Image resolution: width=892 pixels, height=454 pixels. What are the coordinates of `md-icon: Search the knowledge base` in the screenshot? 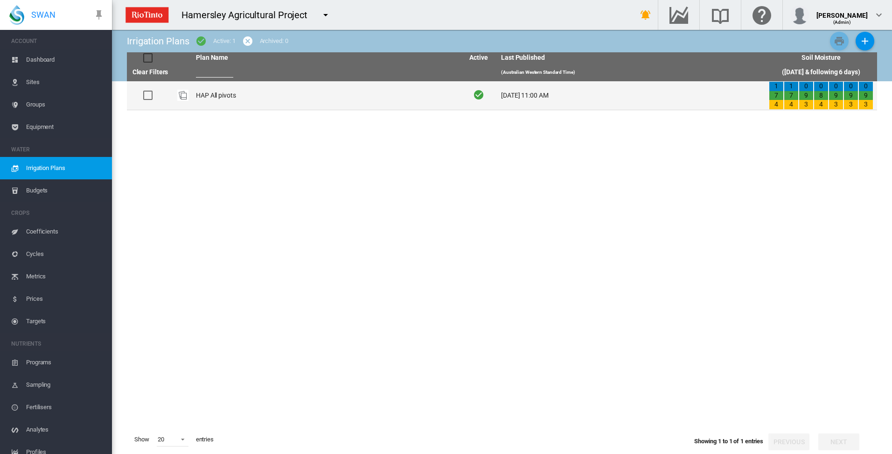 It's located at (721, 15).